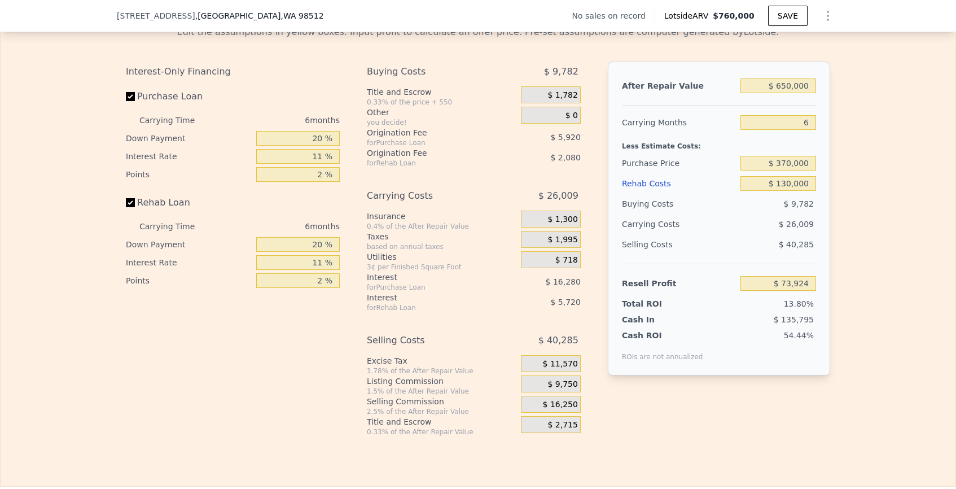 The width and height of the screenshot is (956, 489). I want to click on span: $ 2,715, so click(562, 425).